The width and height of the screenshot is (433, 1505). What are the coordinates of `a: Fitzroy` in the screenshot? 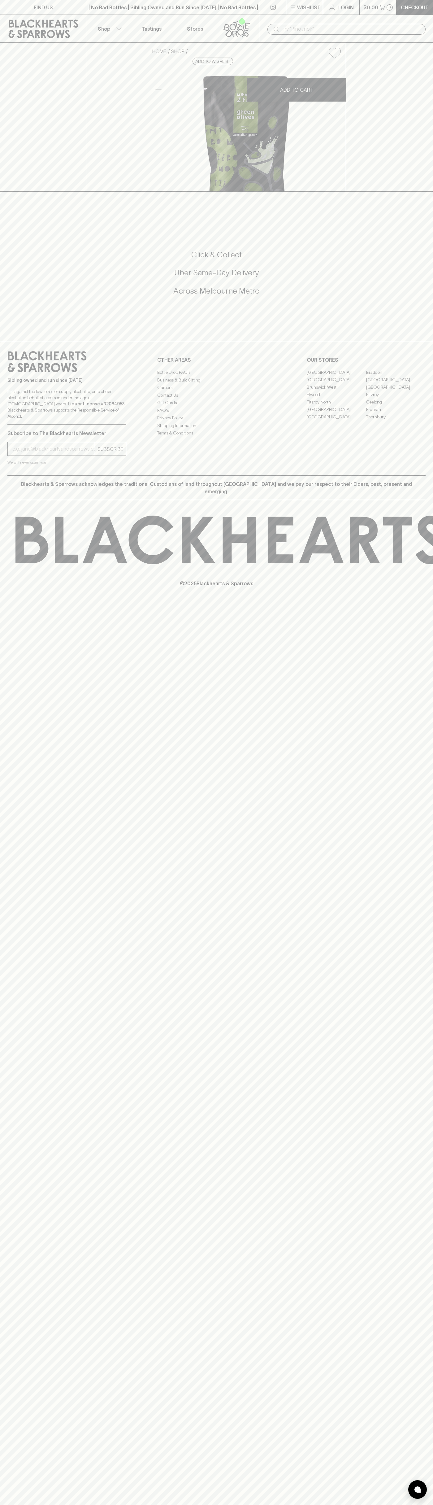 It's located at (396, 395).